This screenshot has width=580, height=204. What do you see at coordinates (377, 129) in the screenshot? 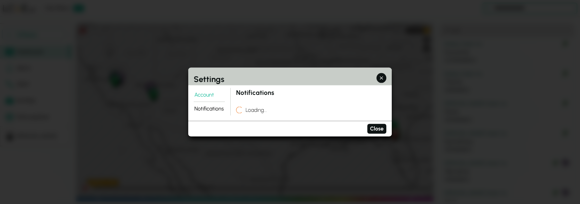
I see `button: Close` at bounding box center [377, 129].